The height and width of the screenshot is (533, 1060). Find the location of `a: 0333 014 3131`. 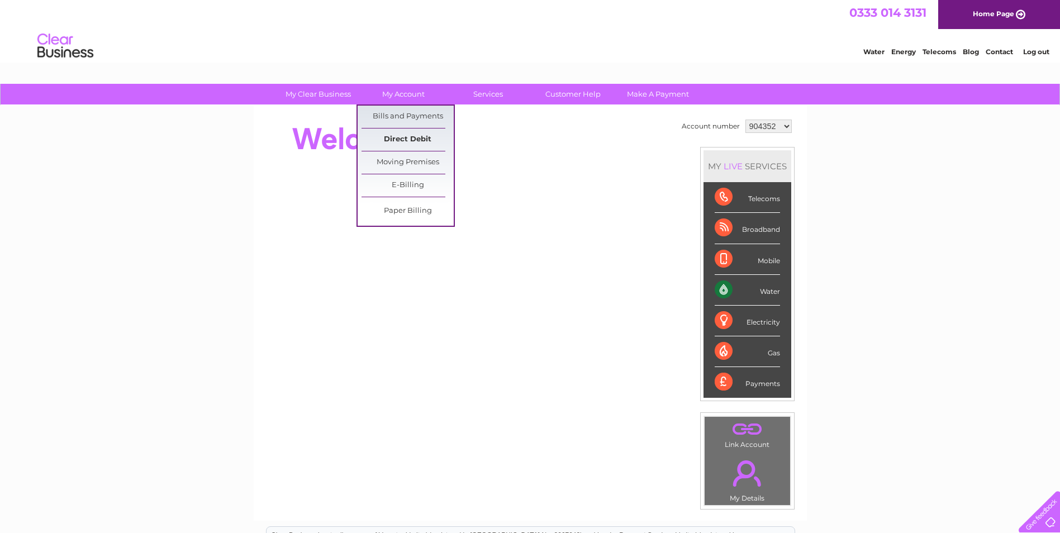

a: 0333 014 3131 is located at coordinates (888, 12).